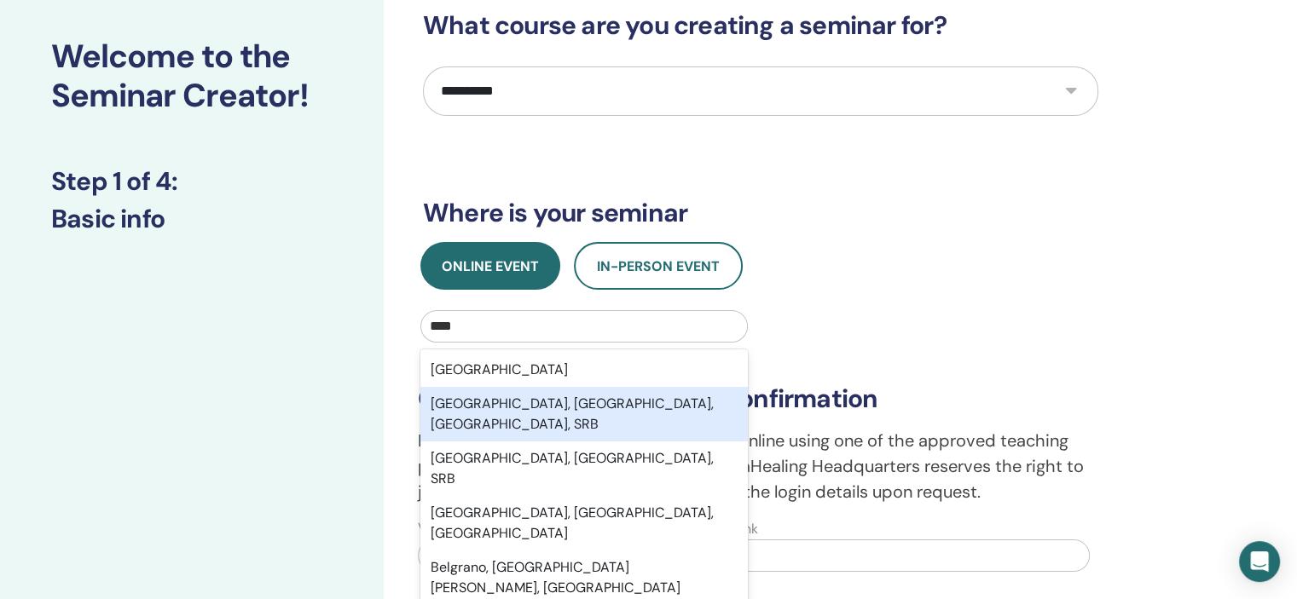 Image resolution: width=1297 pixels, height=599 pixels. I want to click on p: I confirm that I am teaching this seminar online using one of the approved teaching platforms bel..., so click(761, 466).